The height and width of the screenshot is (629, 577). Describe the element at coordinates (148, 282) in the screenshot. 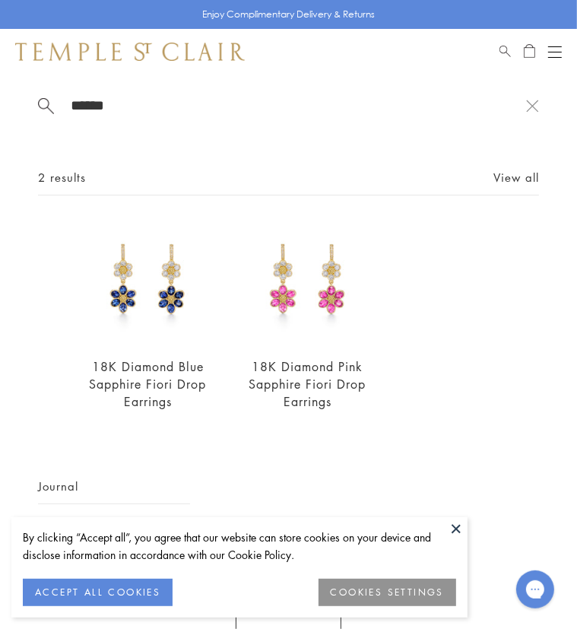

I see `img: E31687-DBFIORBS` at that location.